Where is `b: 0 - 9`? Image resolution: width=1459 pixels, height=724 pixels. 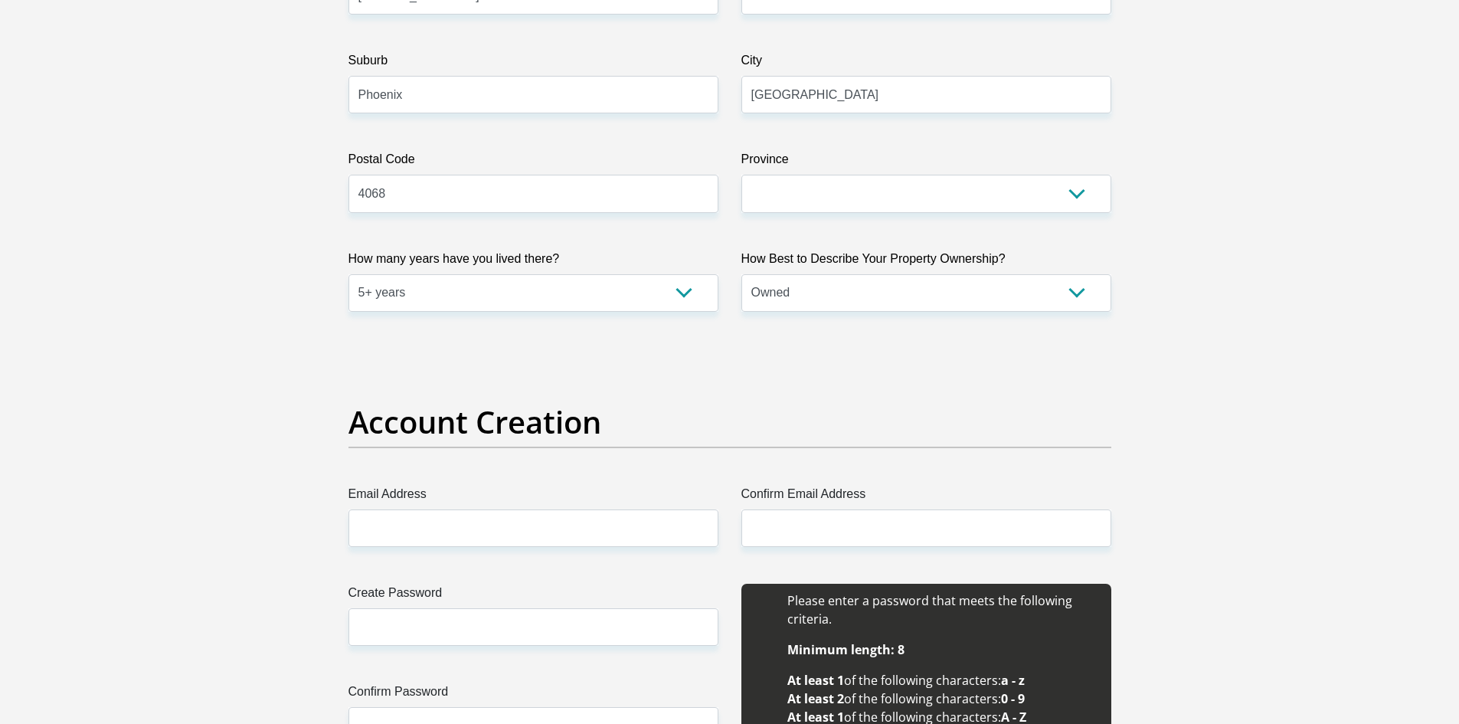
b: 0 - 9 is located at coordinates (1012, 698).